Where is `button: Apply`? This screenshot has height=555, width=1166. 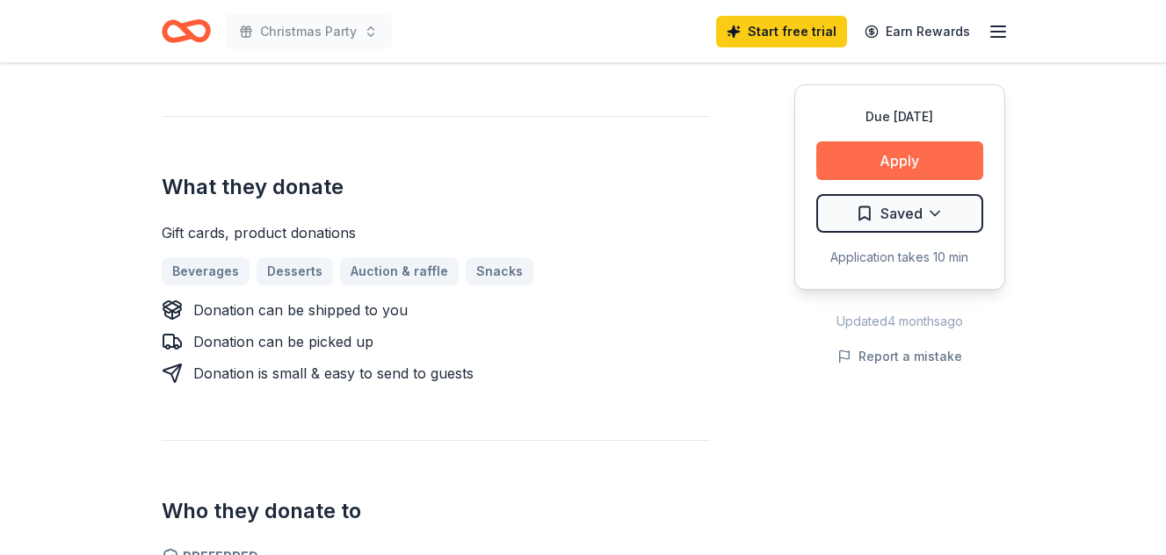 button: Apply is located at coordinates (900, 161).